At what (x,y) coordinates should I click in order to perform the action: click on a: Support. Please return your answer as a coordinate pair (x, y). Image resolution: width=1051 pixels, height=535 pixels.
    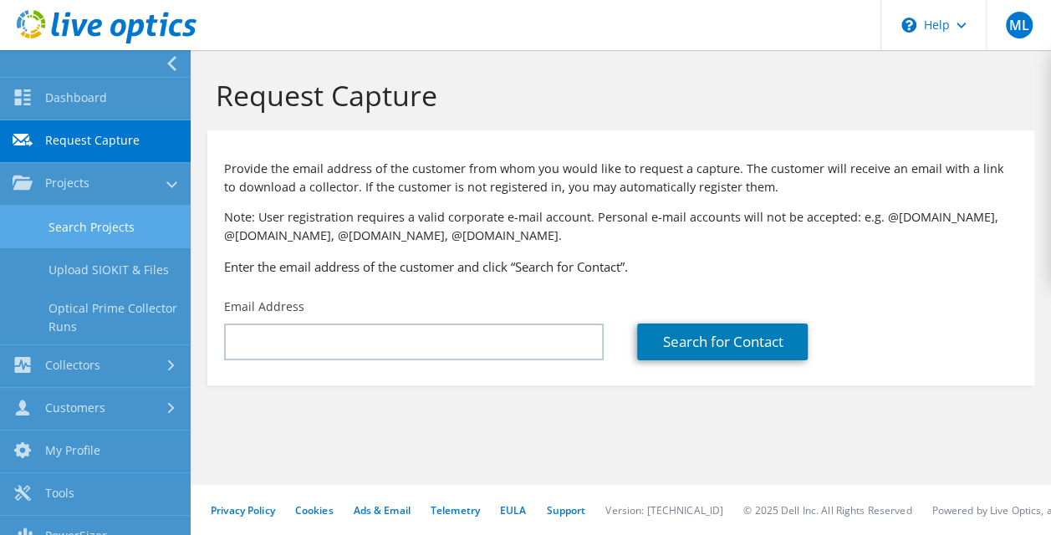
    Looking at the image, I should click on (565, 510).